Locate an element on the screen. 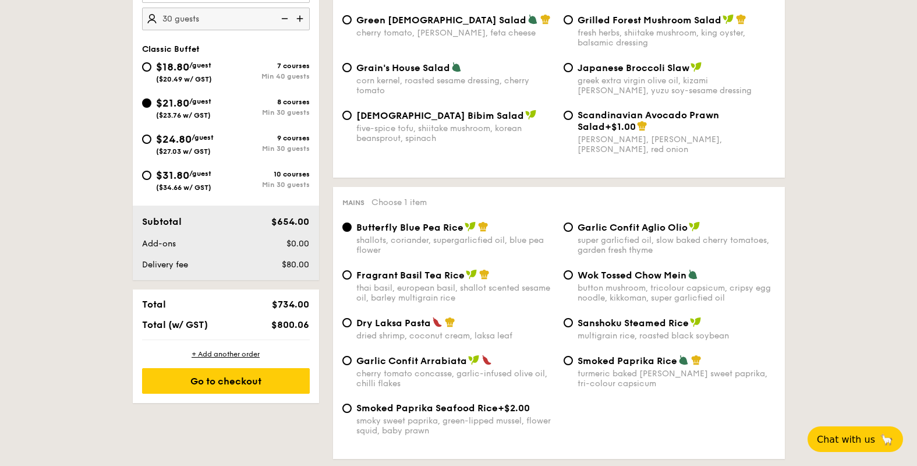 This screenshot has height=466, width=917. span: Subtotal is located at coordinates (162, 221).